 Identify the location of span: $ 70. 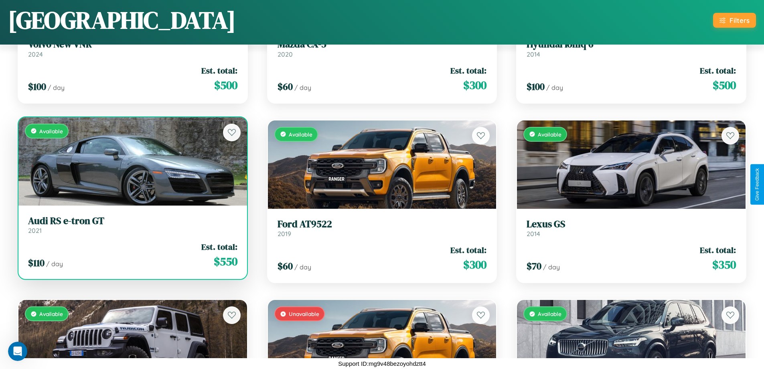
(534, 266).